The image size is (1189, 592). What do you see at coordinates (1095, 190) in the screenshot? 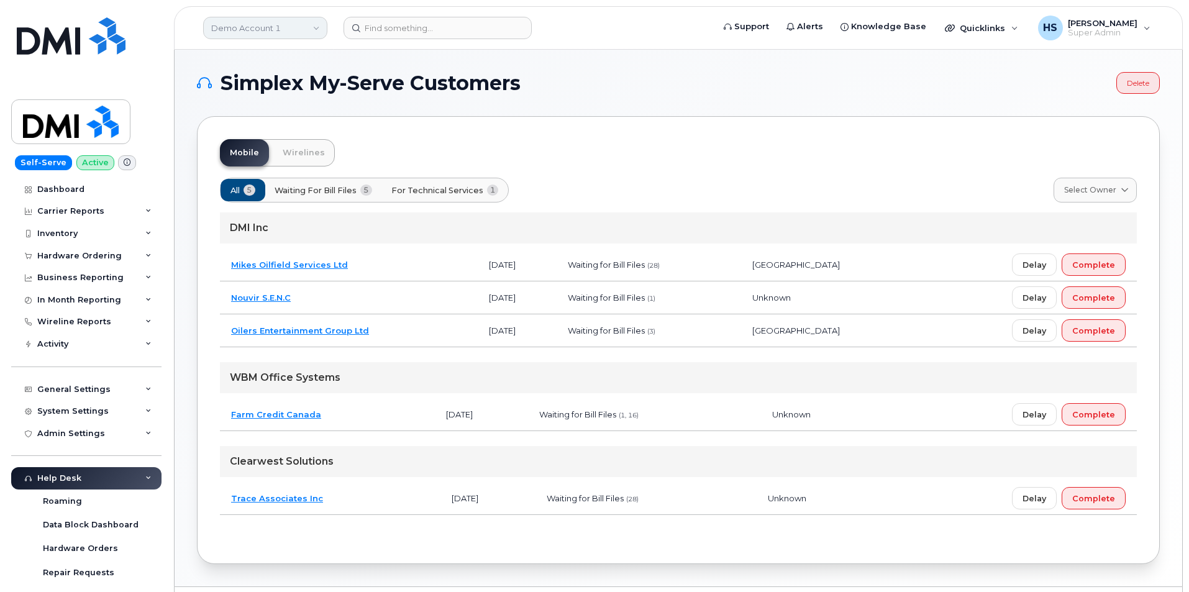
I see `a: Select Owner` at bounding box center [1095, 190].